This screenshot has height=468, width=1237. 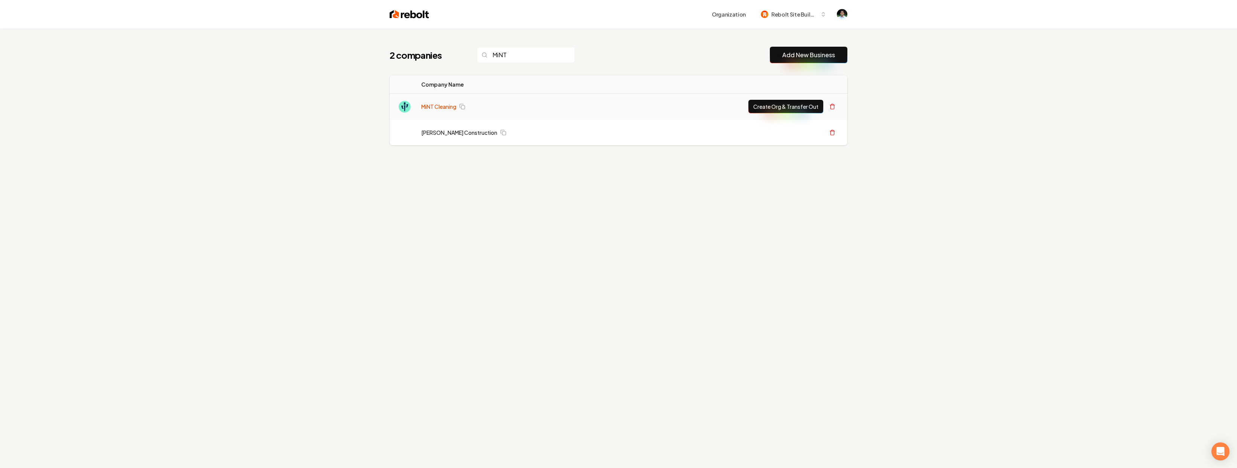 I want to click on a: Add New Business, so click(x=809, y=55).